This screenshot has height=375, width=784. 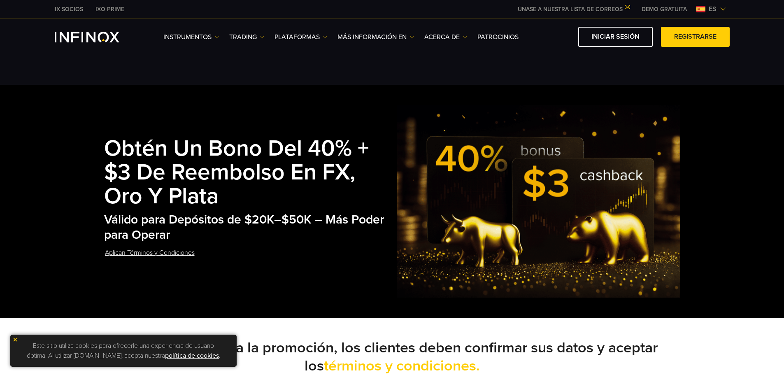 I want to click on a: Registrarse, so click(x=695, y=37).